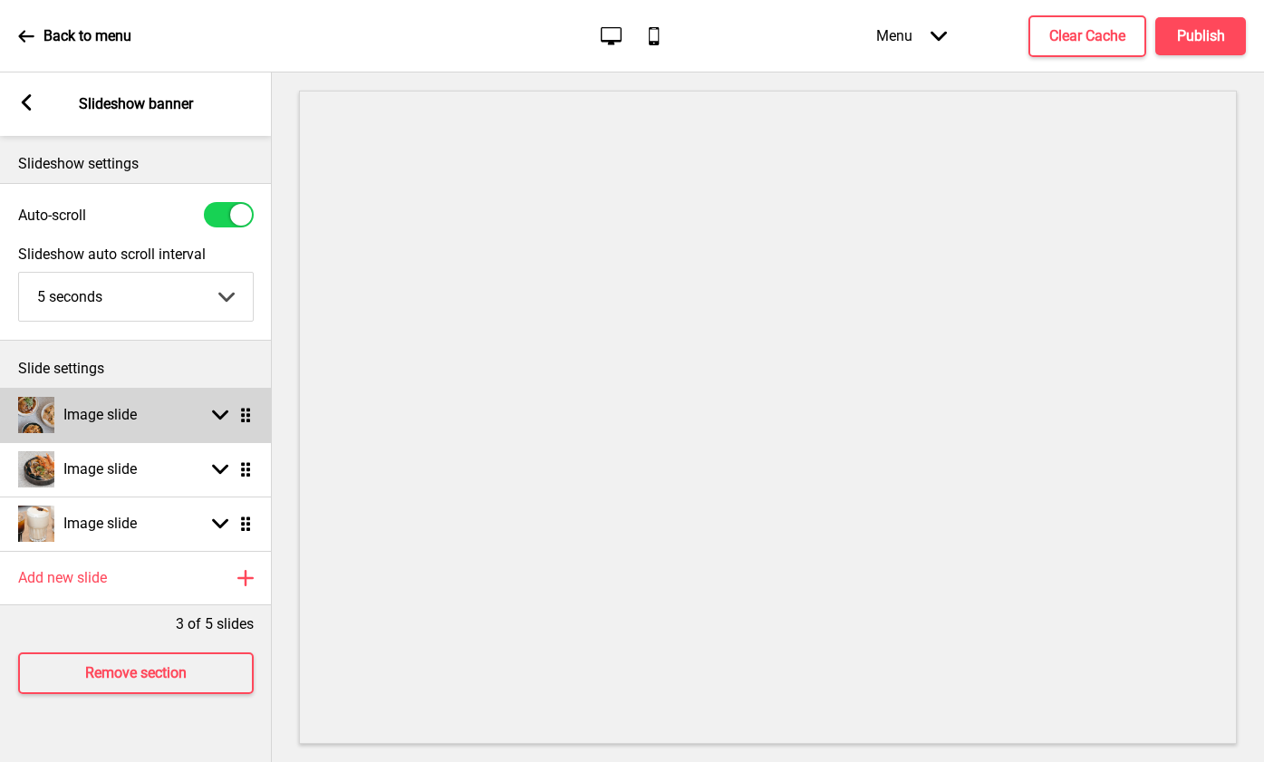 The height and width of the screenshot is (762, 1264). What do you see at coordinates (136, 673) in the screenshot?
I see `h4: Remove section` at bounding box center [136, 673].